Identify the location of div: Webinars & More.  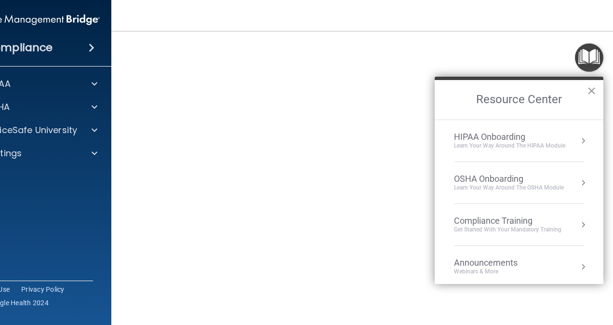
(495, 271).